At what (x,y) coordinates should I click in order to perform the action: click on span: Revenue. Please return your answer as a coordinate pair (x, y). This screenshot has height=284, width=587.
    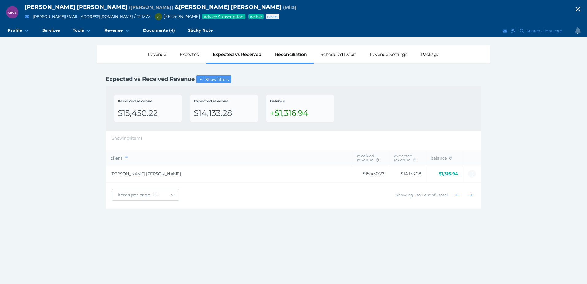
    Looking at the image, I should click on (114, 30).